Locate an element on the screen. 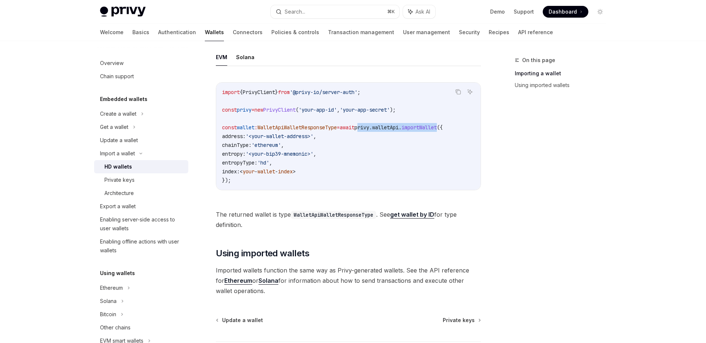 This screenshot has height=343, width=706. span: Imported wallets function the same way as Privy-generated wallets. See the API reference for or f... is located at coordinates (348, 281).